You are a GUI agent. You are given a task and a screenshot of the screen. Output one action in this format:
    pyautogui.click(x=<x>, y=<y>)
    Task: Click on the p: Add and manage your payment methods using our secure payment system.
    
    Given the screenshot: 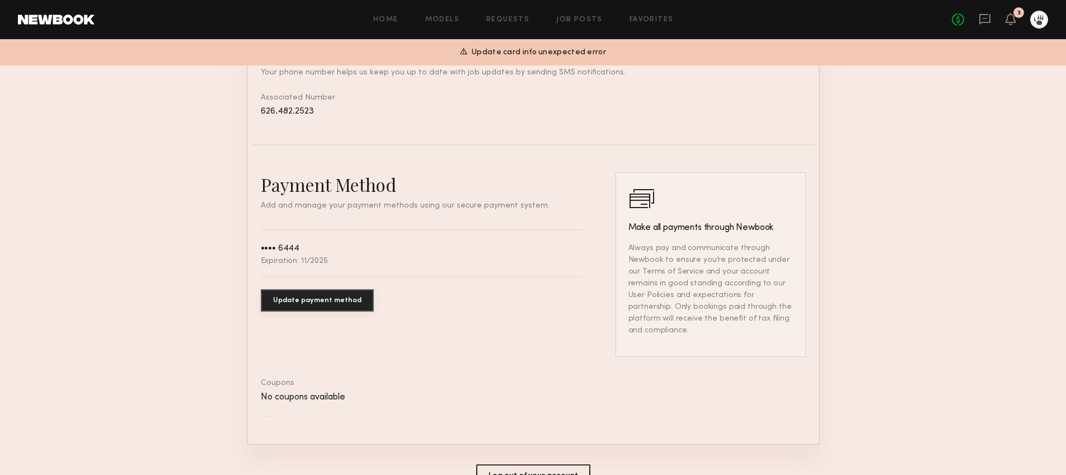 What is the action you would take?
    pyautogui.click(x=421, y=206)
    